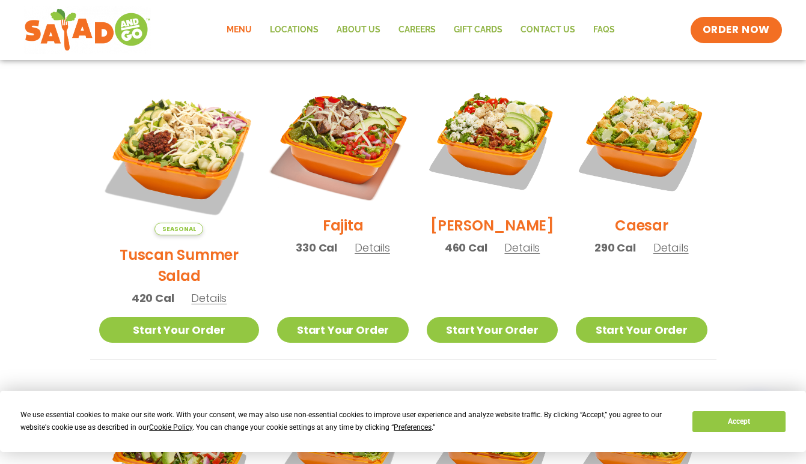  I want to click on span: 330 Cal, so click(316, 247).